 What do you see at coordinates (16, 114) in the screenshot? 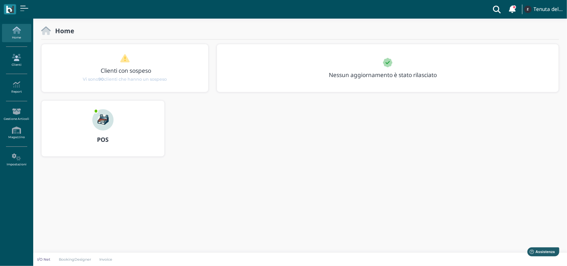
I see `a: Gestione Articoli` at bounding box center [16, 114].